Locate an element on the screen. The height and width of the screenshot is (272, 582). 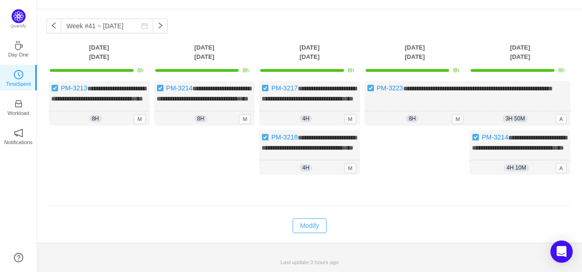
button: Modify is located at coordinates (309, 226).